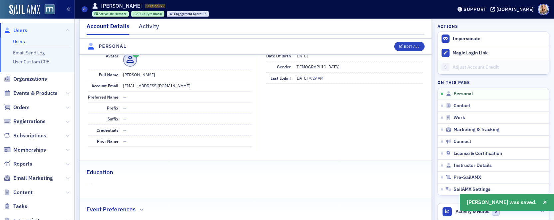 Image resolution: width=554 pixels, height=220 pixels. Describe the element at coordinates (471, 190) in the screenshot. I see `span: SailAMX Settings` at that location.